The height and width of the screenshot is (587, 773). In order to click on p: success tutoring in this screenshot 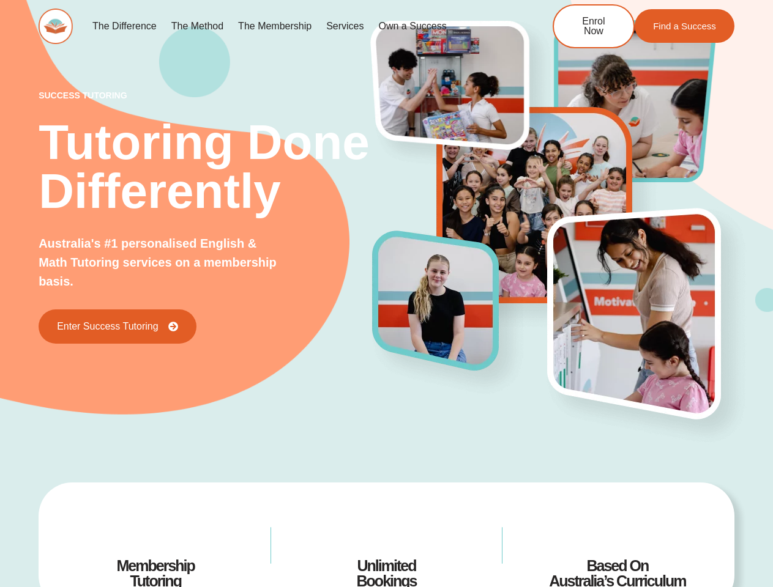, I will do `click(206, 95)`.